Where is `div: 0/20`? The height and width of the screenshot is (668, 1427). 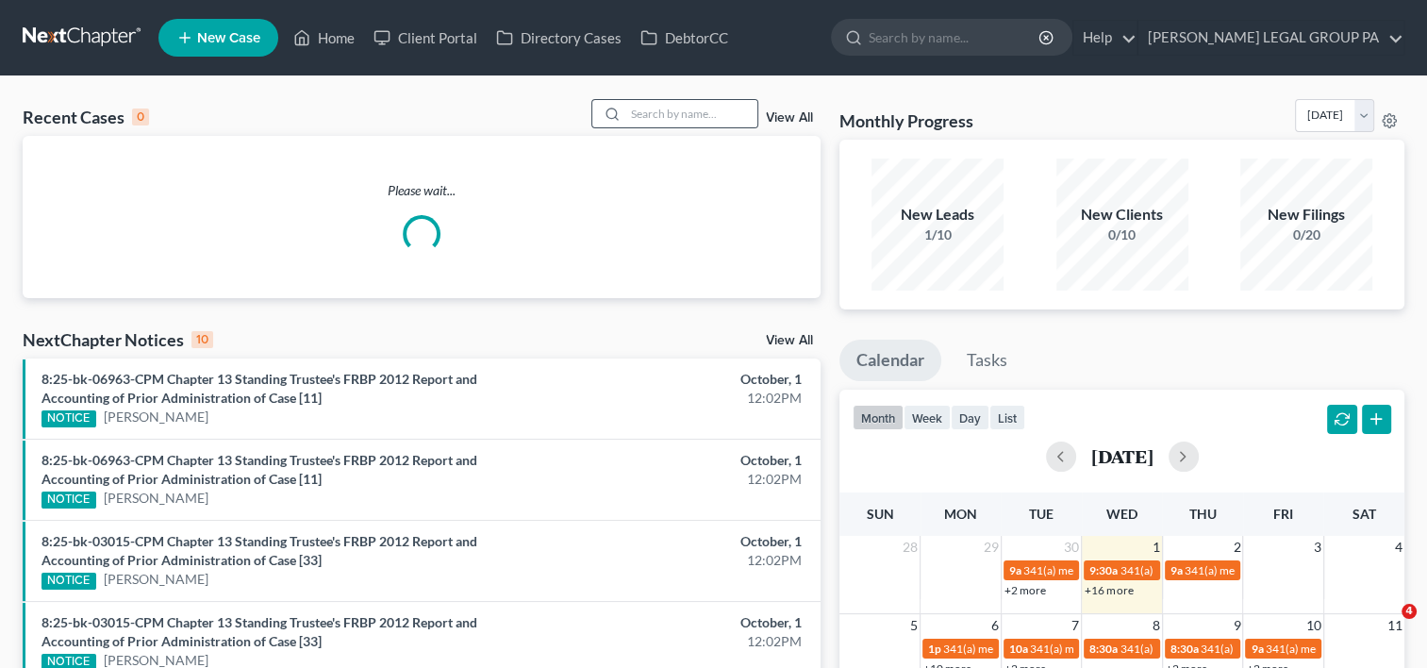
div: 0/20 is located at coordinates (1307, 235).